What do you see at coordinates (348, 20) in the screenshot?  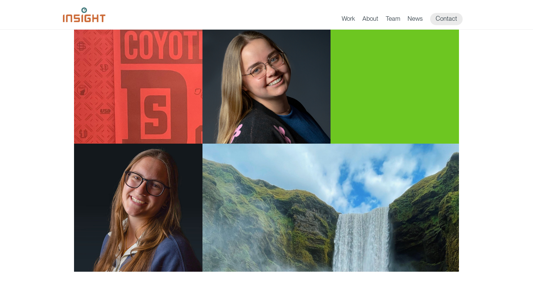 I see `a: Work` at bounding box center [348, 20].